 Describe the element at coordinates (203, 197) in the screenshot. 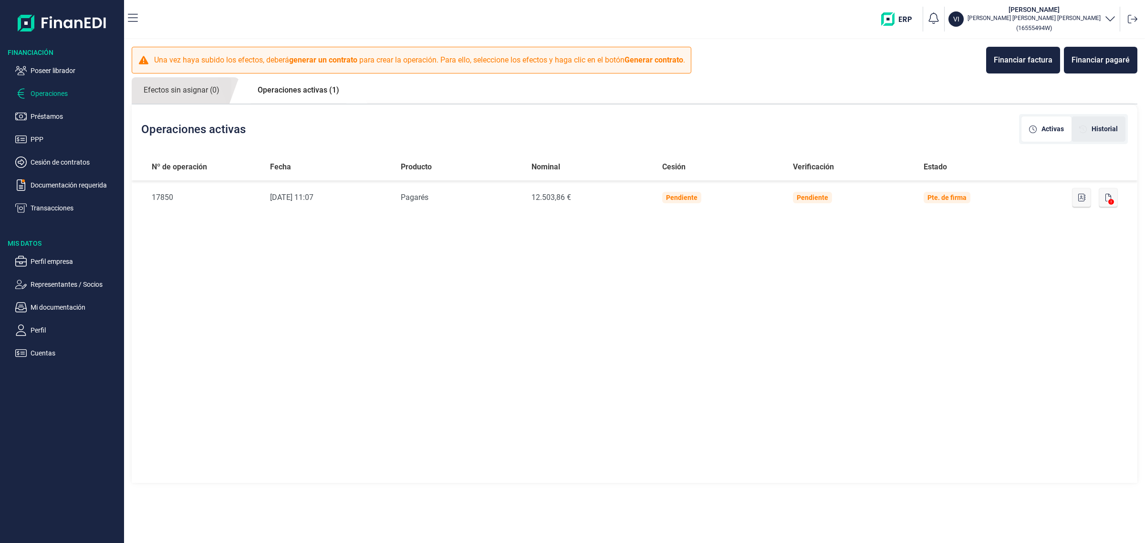

I see `div: 17850` at that location.